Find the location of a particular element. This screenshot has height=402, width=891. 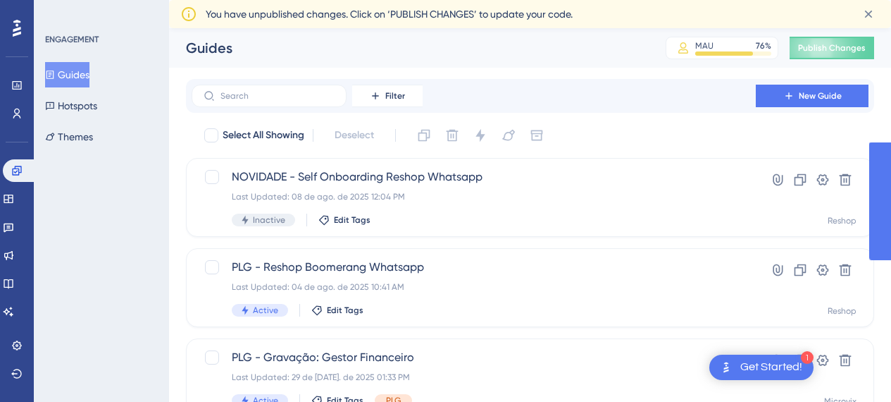

span: Deselect is located at coordinates (354, 135).